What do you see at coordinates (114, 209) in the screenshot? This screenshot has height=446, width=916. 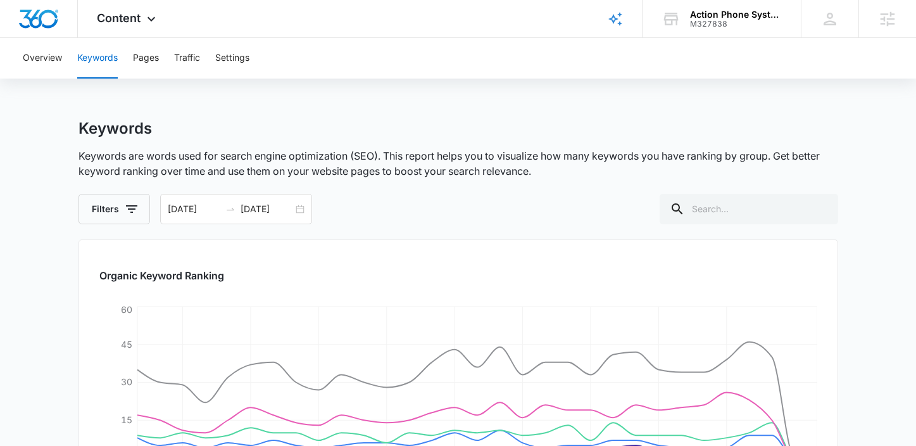 I see `button: Filters` at bounding box center [114, 209].